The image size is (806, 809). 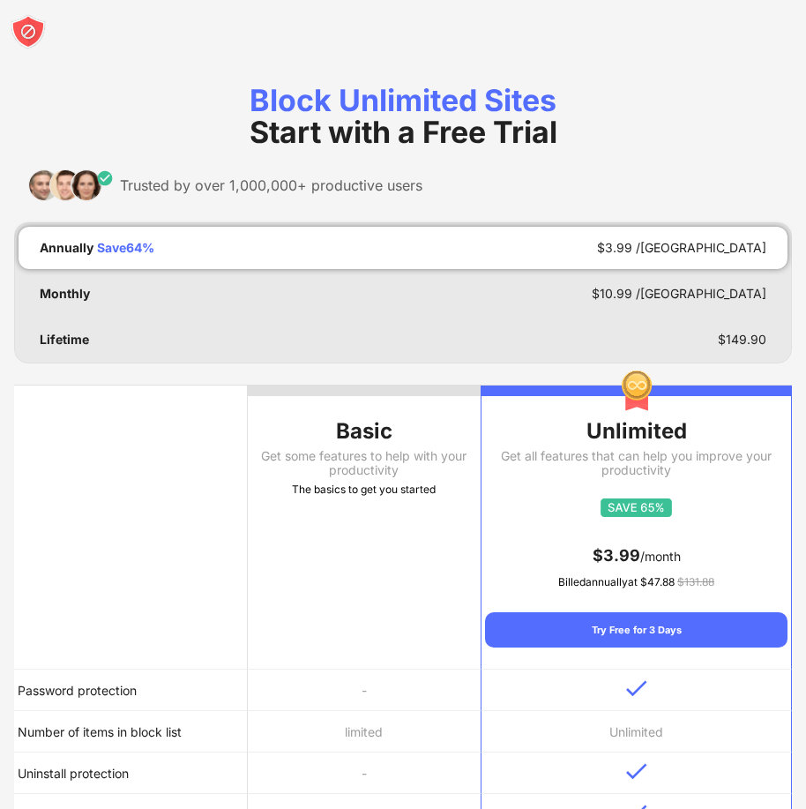 What do you see at coordinates (636, 582) in the screenshot?
I see `div: Billed annually at $ 47.88` at bounding box center [636, 582].